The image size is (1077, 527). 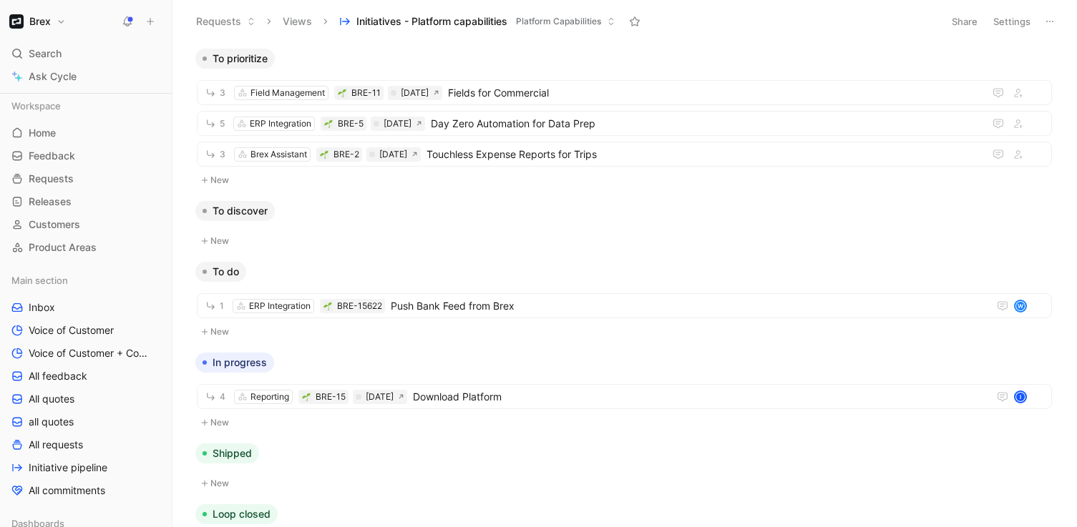 What do you see at coordinates (702, 155) in the screenshot?
I see `span: Touchless Expense Reports for Trips` at bounding box center [702, 155].